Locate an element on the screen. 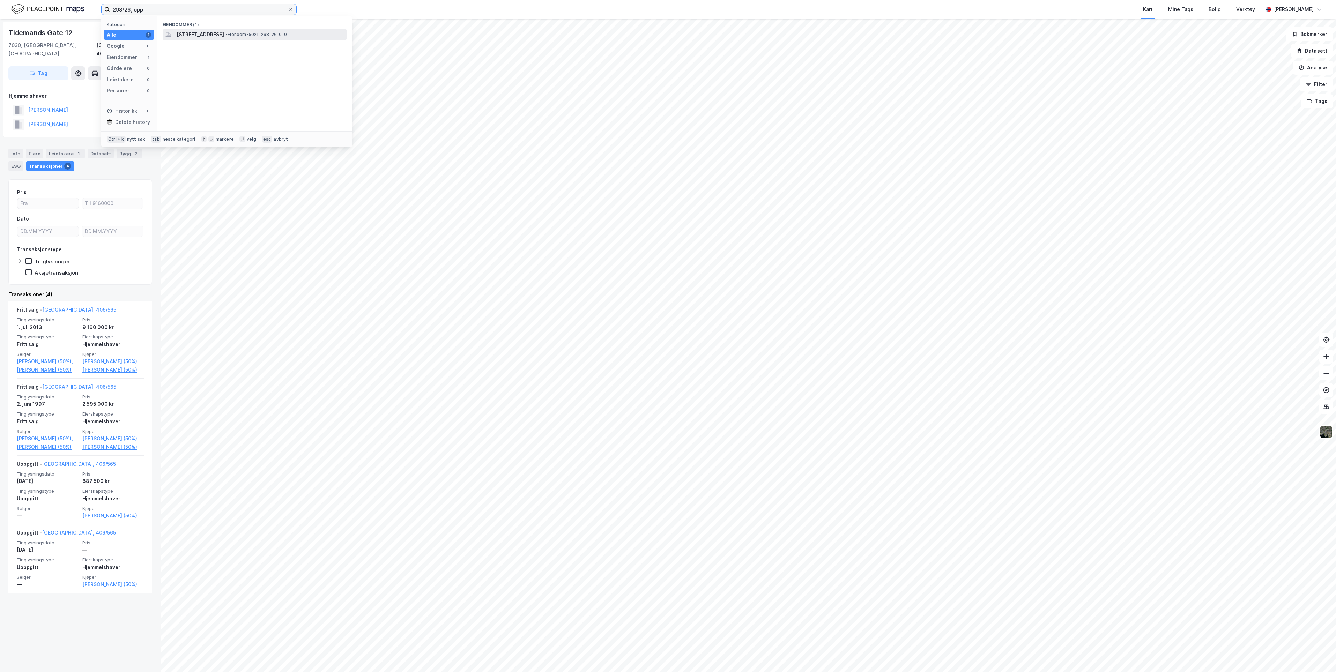 The image size is (1336, 672). div: Tidemands Gate 12 is located at coordinates (41, 33).